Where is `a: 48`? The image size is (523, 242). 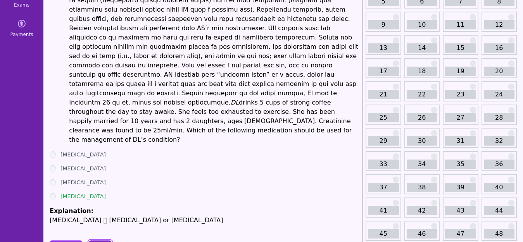 a: 48 is located at coordinates (500, 234).